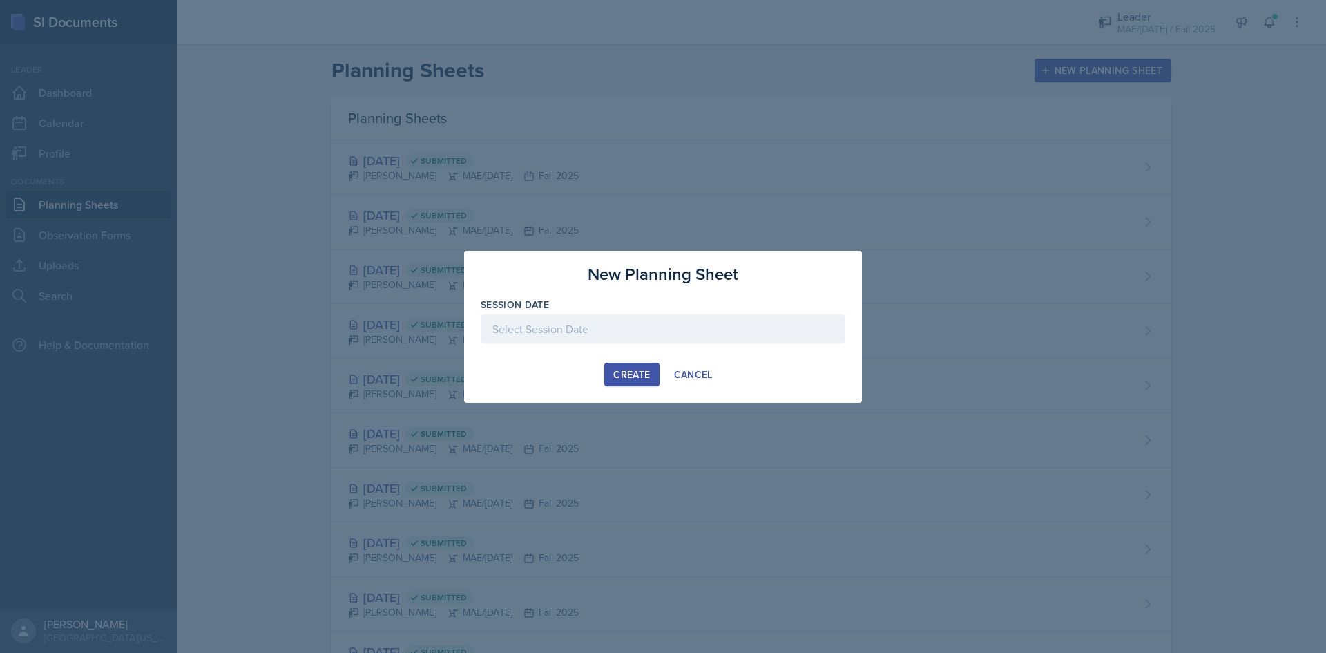  Describe the element at coordinates (694, 374) in the screenshot. I see `div: Cancel` at that location.